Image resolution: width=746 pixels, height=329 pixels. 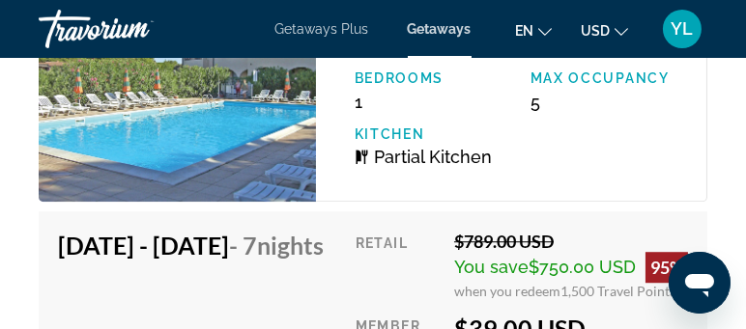 I want to click on div: $789.00 USD, so click(x=571, y=242).